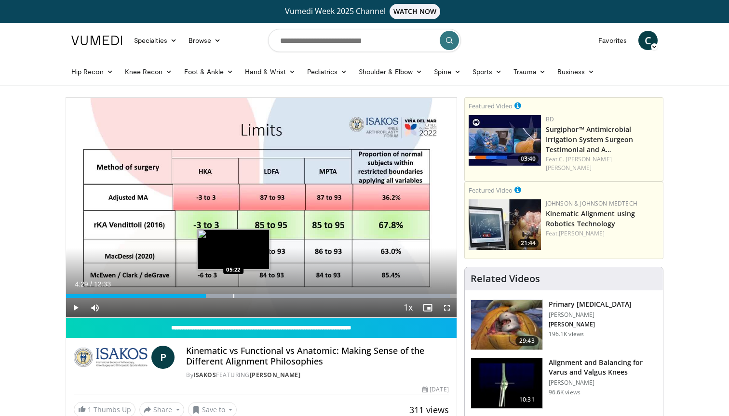 The height and width of the screenshot is (416, 729). What do you see at coordinates (408, 308) in the screenshot?
I see `button: Playback Rate` at bounding box center [408, 308].